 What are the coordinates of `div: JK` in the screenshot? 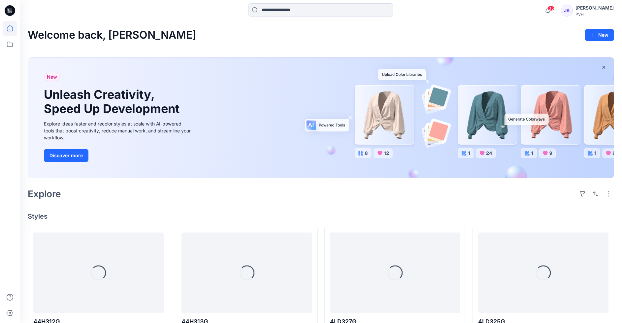 It's located at (567, 11).